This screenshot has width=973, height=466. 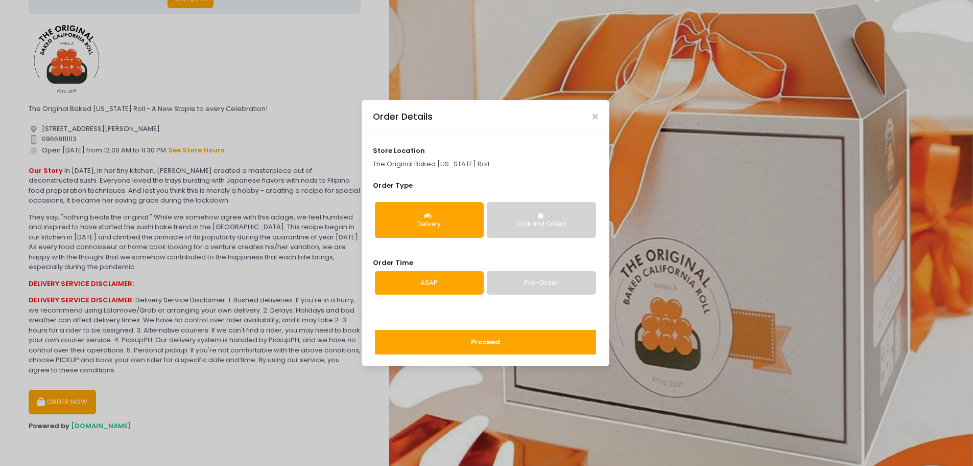 What do you see at coordinates (429, 283) in the screenshot?
I see `a: ASAP` at bounding box center [429, 283].